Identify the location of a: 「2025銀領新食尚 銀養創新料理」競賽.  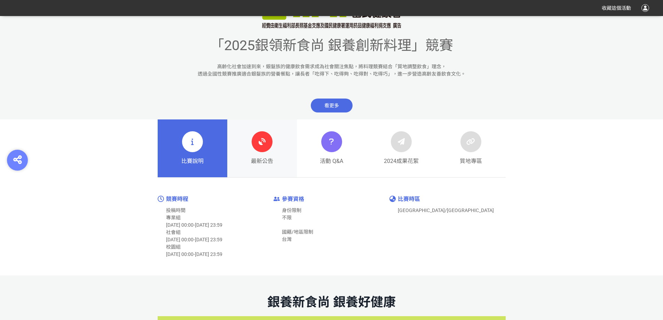
(331, 49).